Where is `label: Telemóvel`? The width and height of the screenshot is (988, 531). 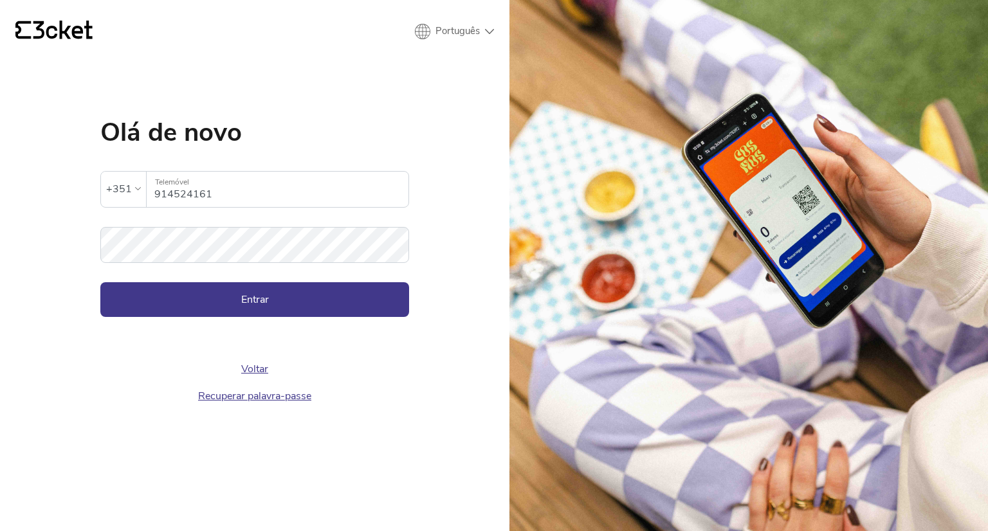 label: Telemóvel is located at coordinates (277, 182).